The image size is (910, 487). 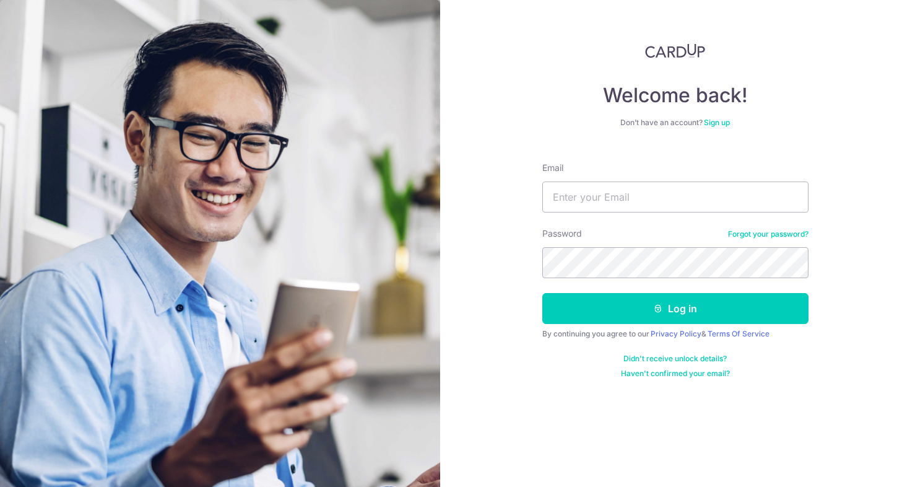 What do you see at coordinates (717, 122) in the screenshot?
I see `a: Sign up` at bounding box center [717, 122].